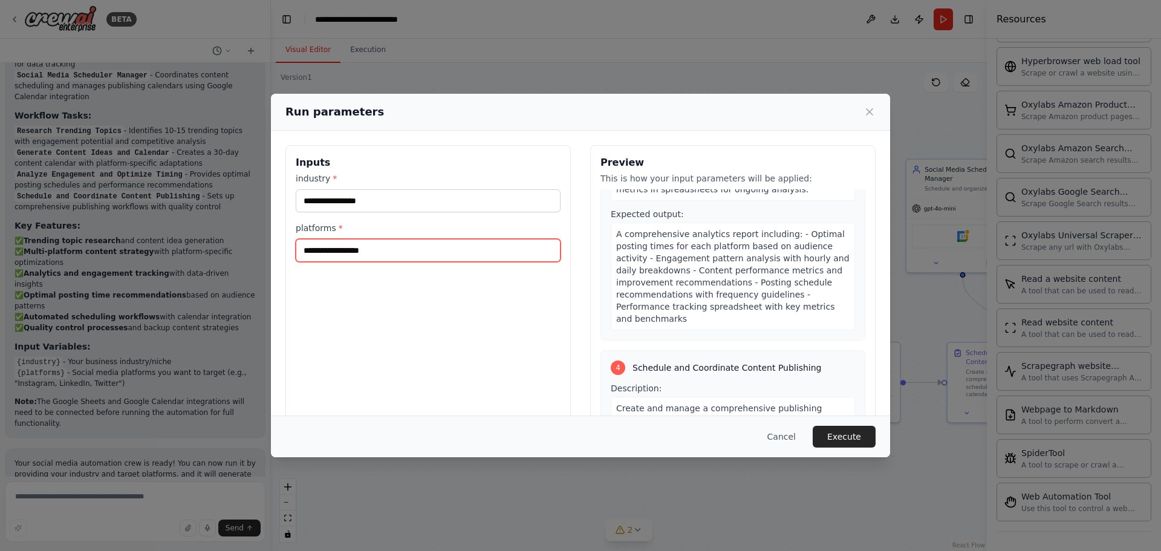  Describe the element at coordinates (428, 178) in the screenshot. I see `label: industry` at that location.